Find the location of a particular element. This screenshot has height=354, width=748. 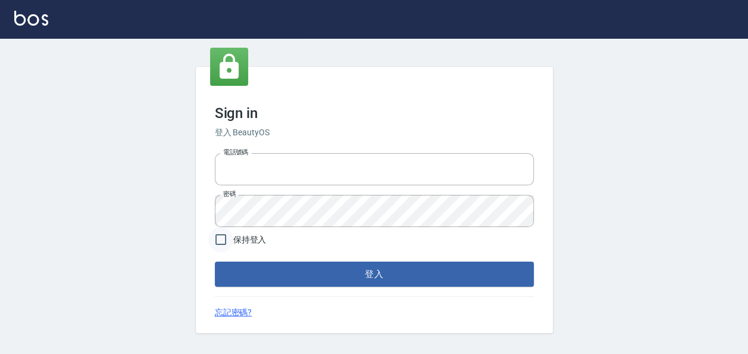

h6: 登入 BeautyOS is located at coordinates (374, 132).